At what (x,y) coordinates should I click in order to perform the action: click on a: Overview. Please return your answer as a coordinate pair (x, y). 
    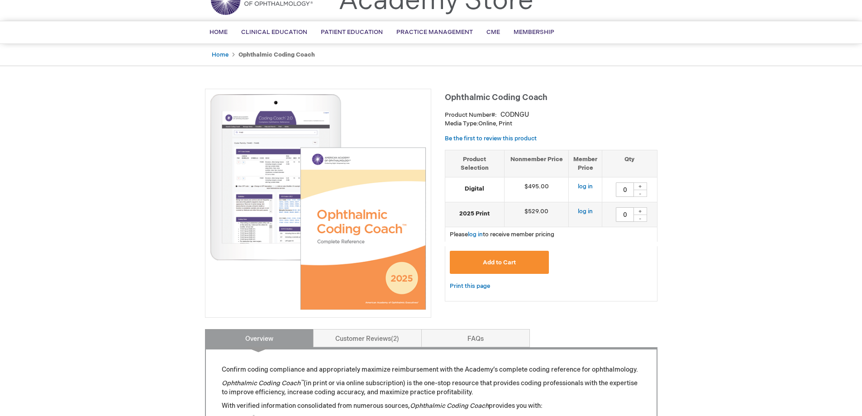
    Looking at the image, I should click on (259, 338).